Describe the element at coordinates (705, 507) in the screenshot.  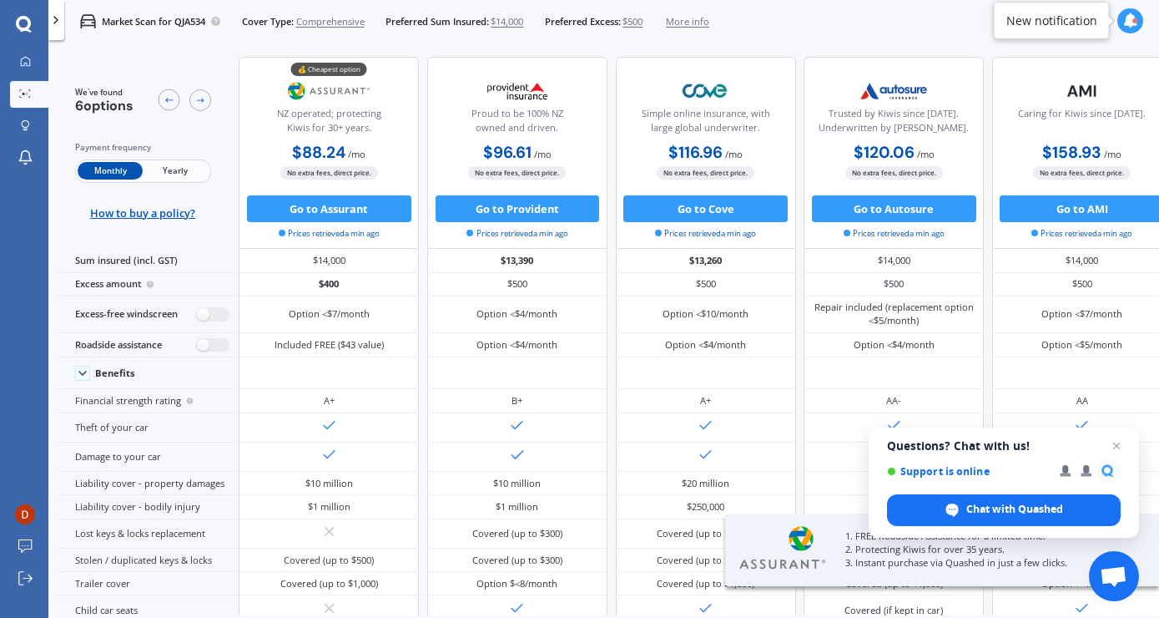
I see `div: $250,000` at that location.